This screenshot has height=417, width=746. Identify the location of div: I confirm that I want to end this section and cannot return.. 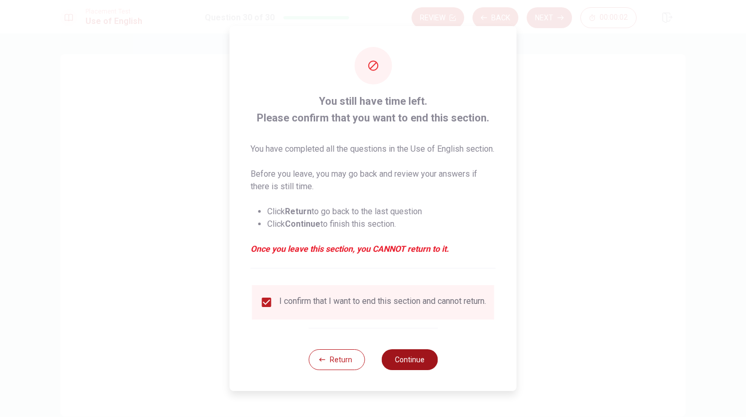
(382, 302).